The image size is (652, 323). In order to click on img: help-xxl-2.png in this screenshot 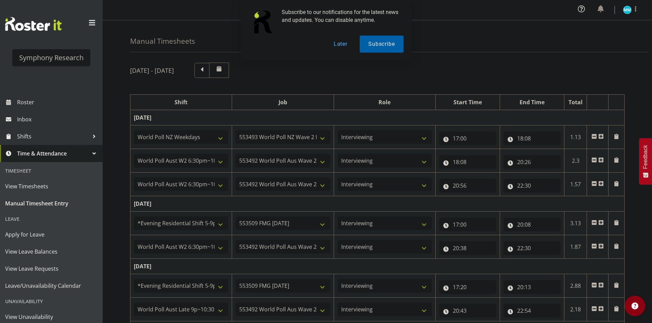, I will do `click(634, 306)`.